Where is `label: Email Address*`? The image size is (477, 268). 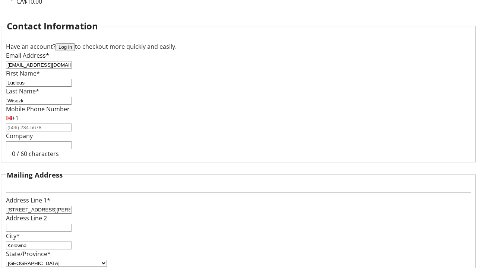 label: Email Address* is located at coordinates (28, 56).